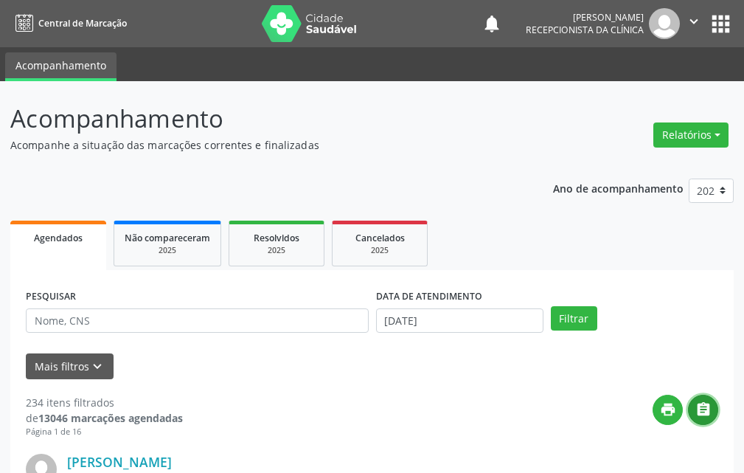 The width and height of the screenshot is (744, 473). Describe the element at coordinates (58, 238) in the screenshot. I see `span: Agendados` at that location.